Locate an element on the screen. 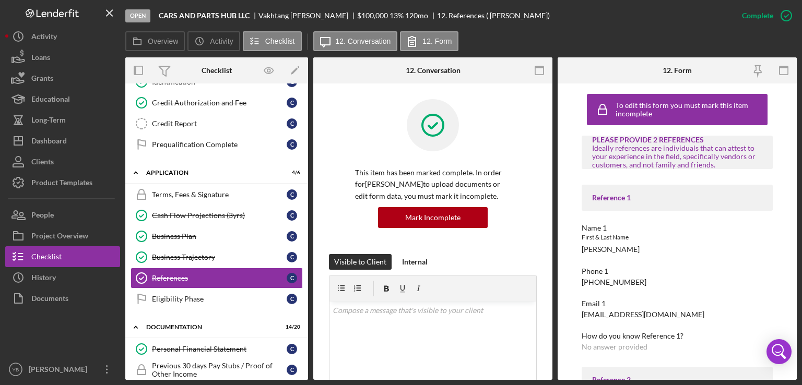 The height and width of the screenshot is (385, 802). a: Cash Flow Projections (3yrs) C is located at coordinates (217, 216).